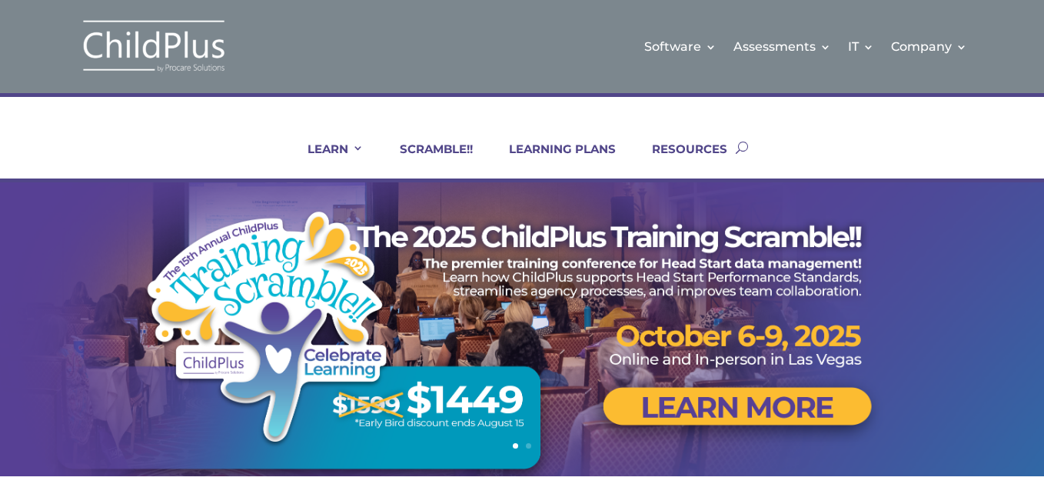 This screenshot has height=494, width=1044. Describe the element at coordinates (553, 160) in the screenshot. I see `a: LEARNING PLANS` at that location.